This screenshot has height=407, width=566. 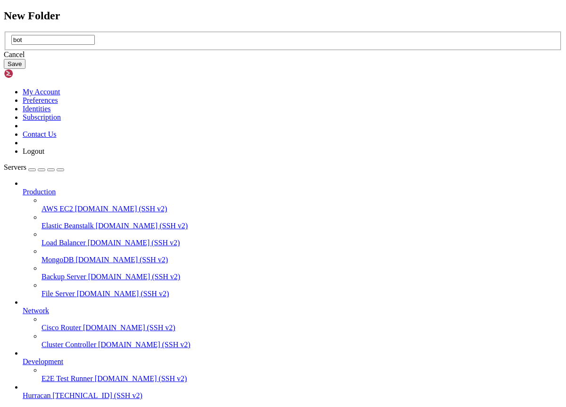 I want to click on x-row: Welcome to Ubuntu 24.04.3 LTS (GNU/Linux 6.8.0-71-generic x86_64), so click(x=223, y=8).